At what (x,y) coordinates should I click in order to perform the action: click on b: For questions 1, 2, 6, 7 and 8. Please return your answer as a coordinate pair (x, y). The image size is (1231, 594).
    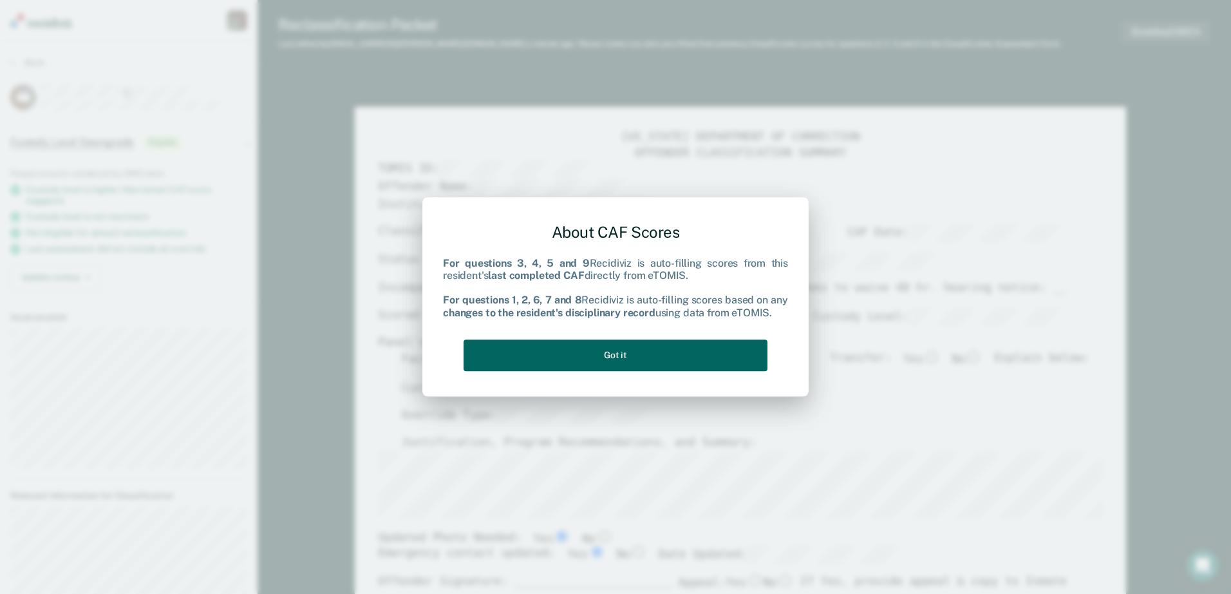
    Looking at the image, I should click on (512, 300).